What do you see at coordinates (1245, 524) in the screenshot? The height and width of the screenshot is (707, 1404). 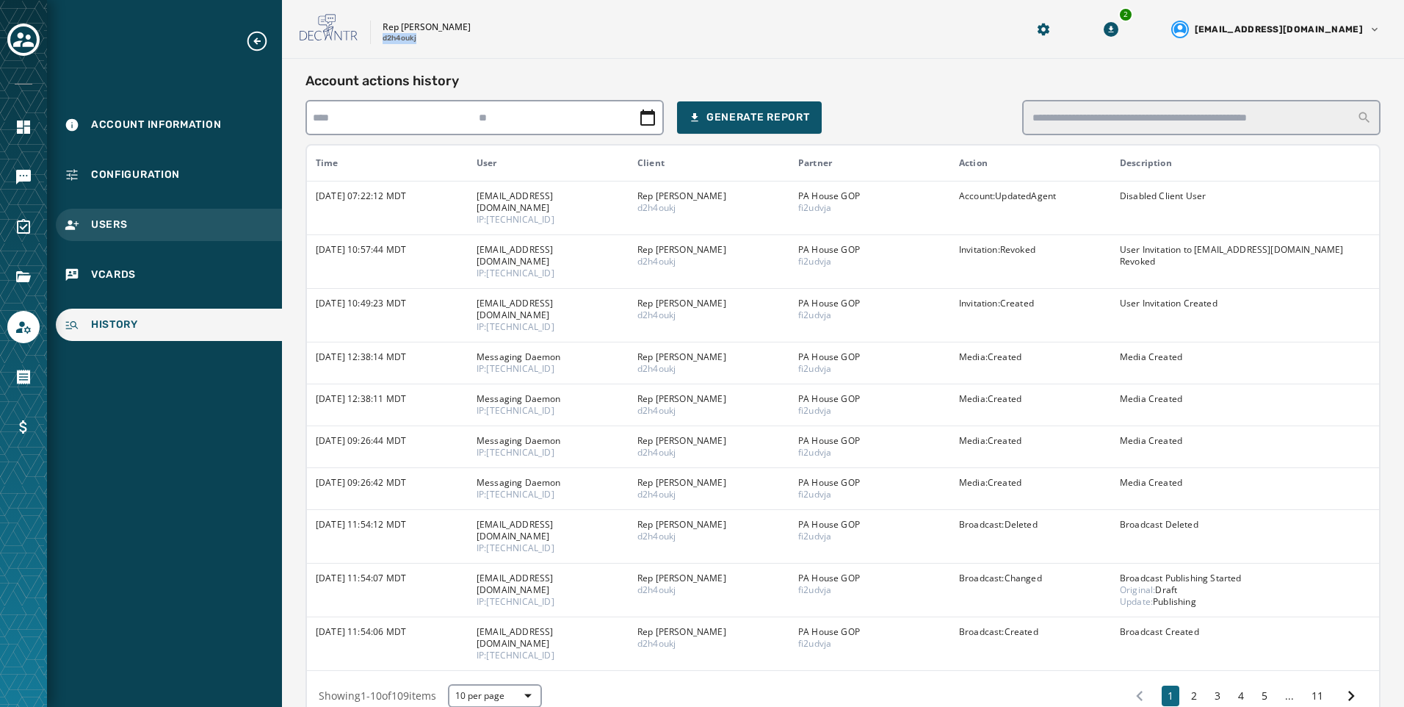 I see `p: Broadcast Deleted` at bounding box center [1245, 524].